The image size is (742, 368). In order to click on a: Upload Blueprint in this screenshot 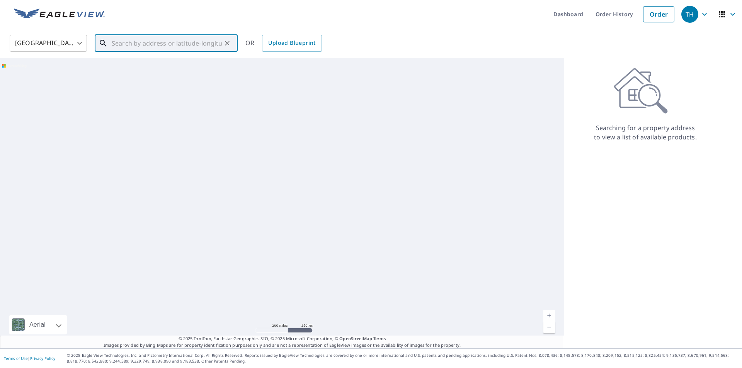, I will do `click(292, 43)`.